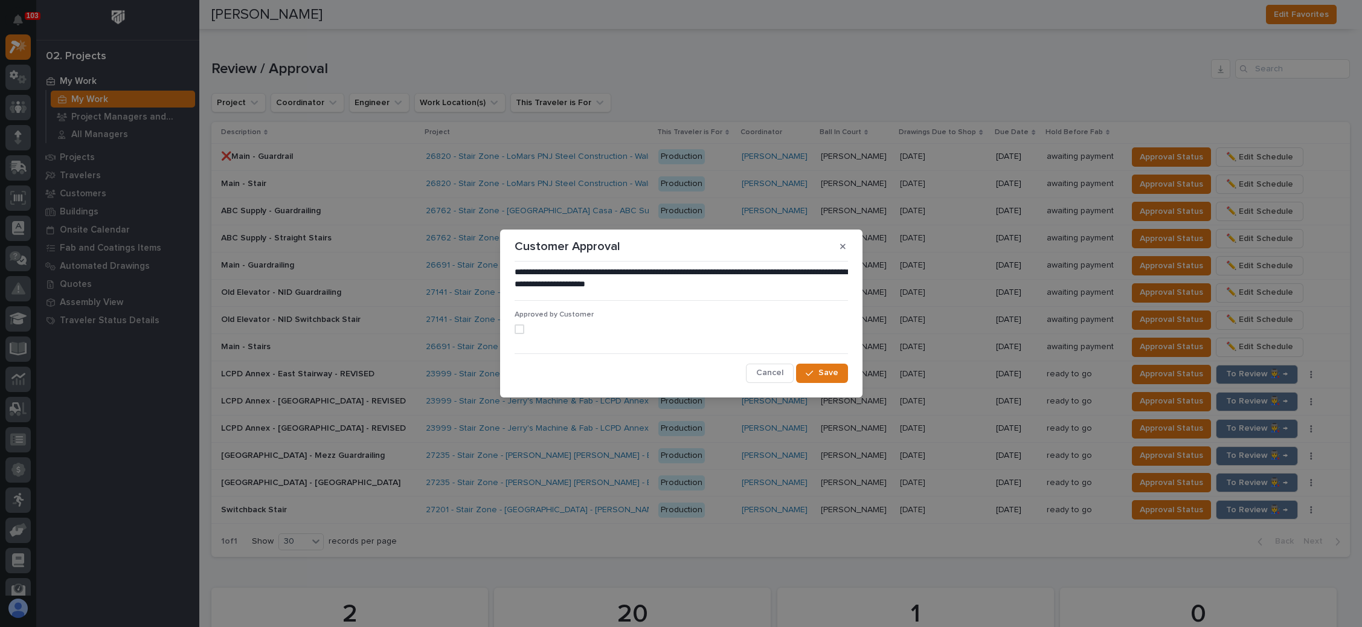 The width and height of the screenshot is (1362, 627). I want to click on button: Save, so click(821, 373).